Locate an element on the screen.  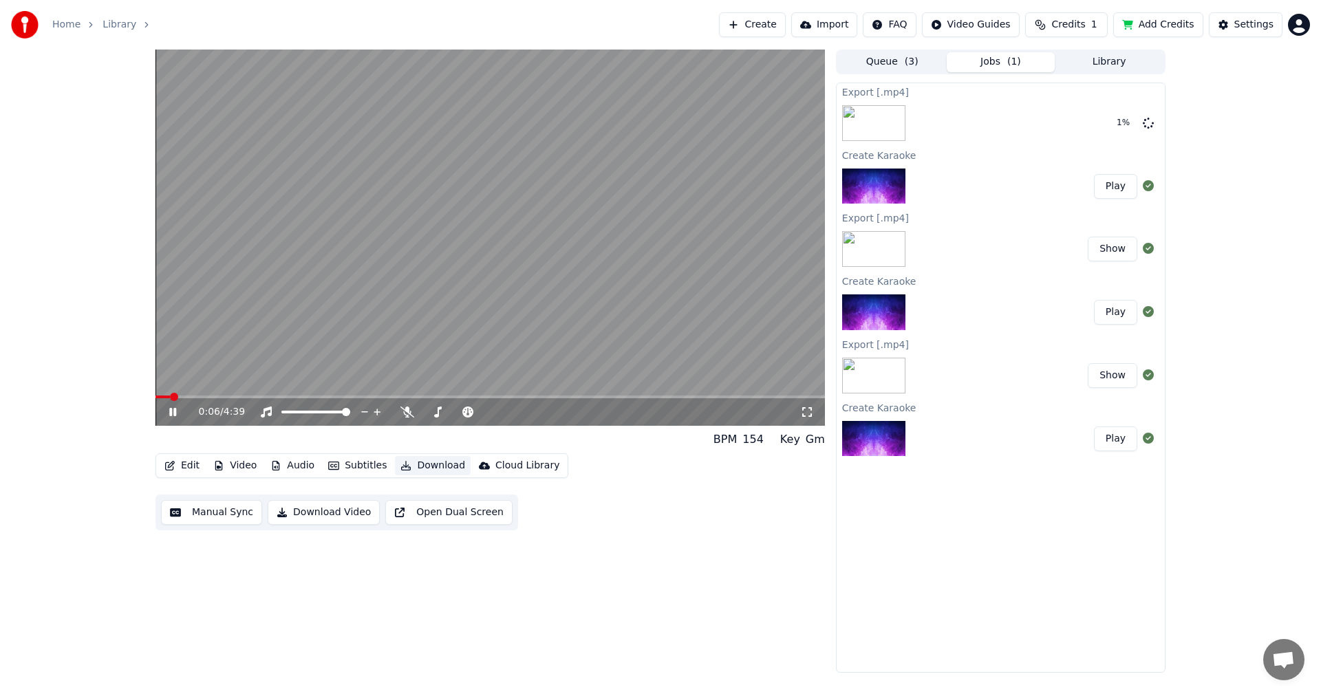
button: Library is located at coordinates (1109, 62).